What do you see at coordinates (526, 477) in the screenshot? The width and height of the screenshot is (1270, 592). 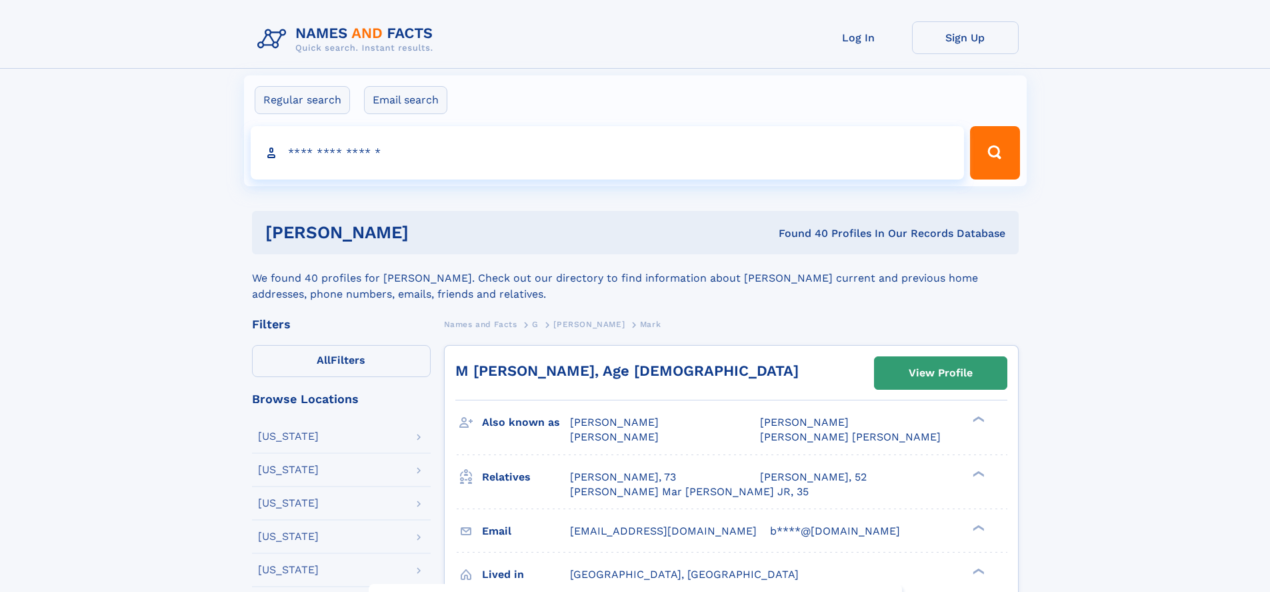 I see `h3: Relatives` at bounding box center [526, 477].